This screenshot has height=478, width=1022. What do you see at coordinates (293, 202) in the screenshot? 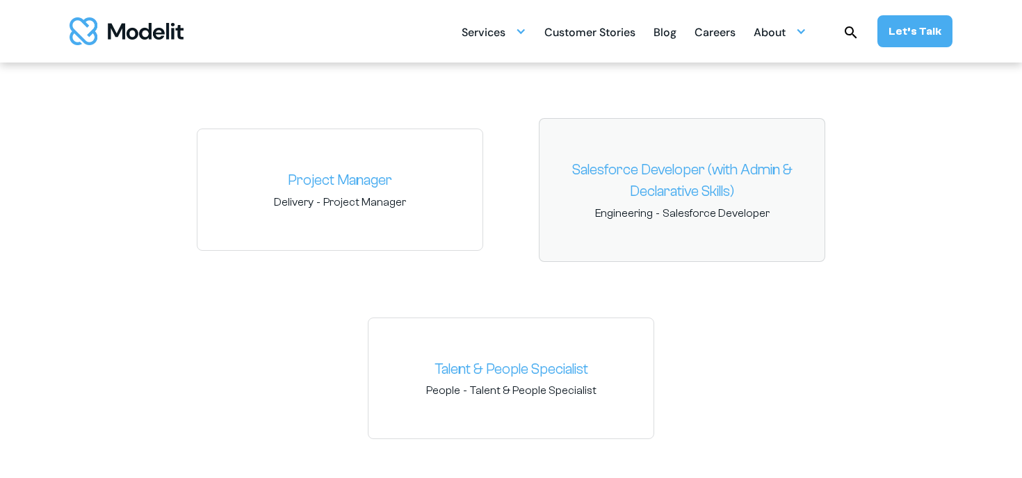
I see `span: Delivery` at bounding box center [293, 202].